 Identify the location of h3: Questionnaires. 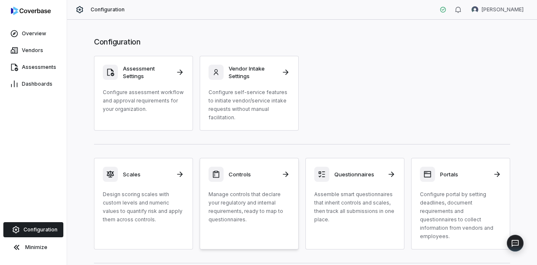
(358, 174).